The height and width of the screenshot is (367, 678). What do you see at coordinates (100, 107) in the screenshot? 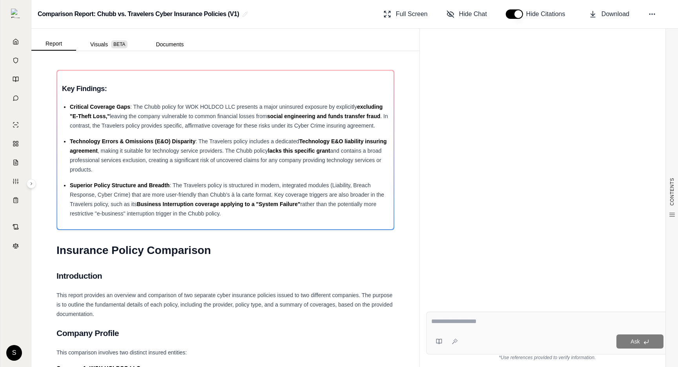
I see `span: Critical Coverage Gaps` at bounding box center [100, 107].